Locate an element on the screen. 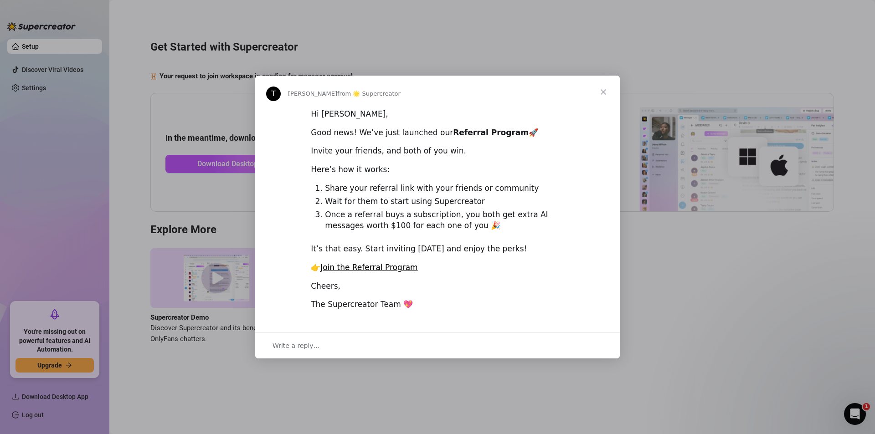  span: Write a reply… is located at coordinates (296, 346).